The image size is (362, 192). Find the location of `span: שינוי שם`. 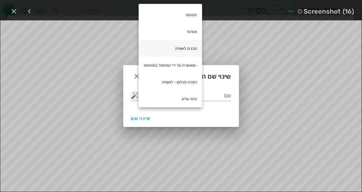

span: שינוי שם is located at coordinates (141, 118).